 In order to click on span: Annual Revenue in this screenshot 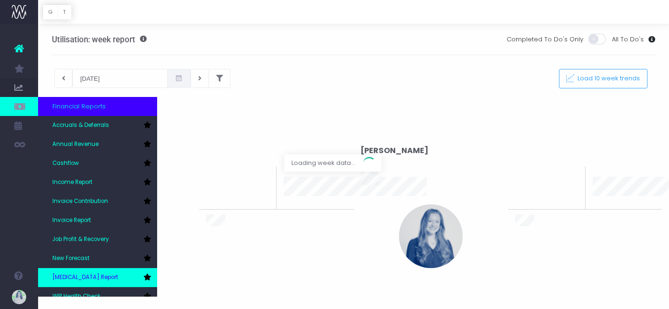, I will do `click(75, 145)`.